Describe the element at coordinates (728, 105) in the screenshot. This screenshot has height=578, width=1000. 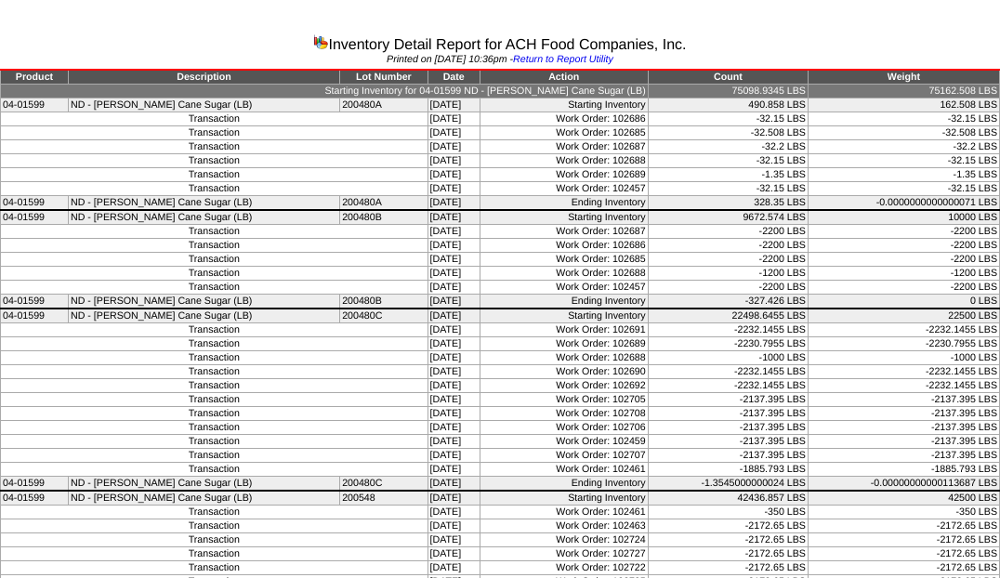
I see `td: 490.858 LBS` at that location.